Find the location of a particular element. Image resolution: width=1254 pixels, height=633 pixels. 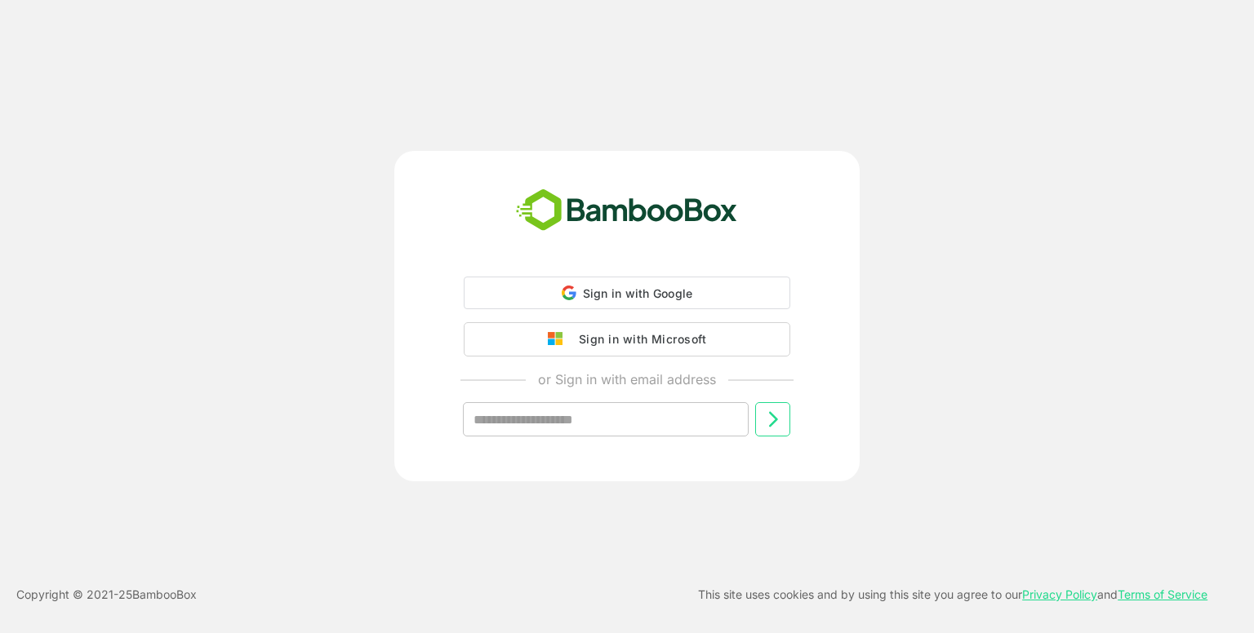

button: Sign in with Microsoft is located at coordinates (627, 340).